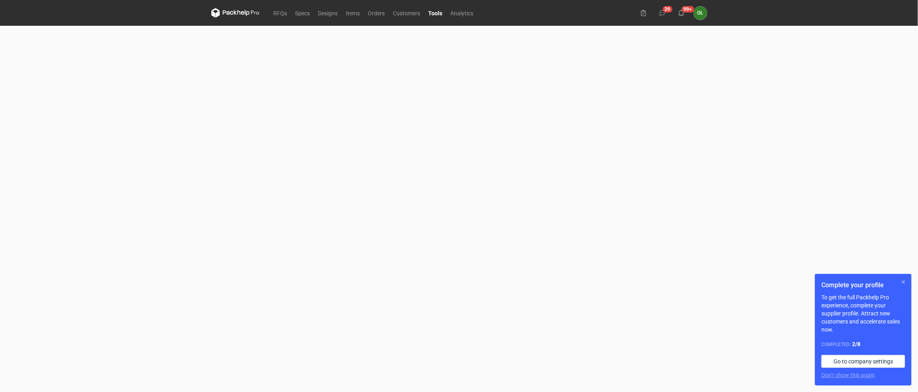  I want to click on div: Olga Łopatowicz, so click(701, 13).